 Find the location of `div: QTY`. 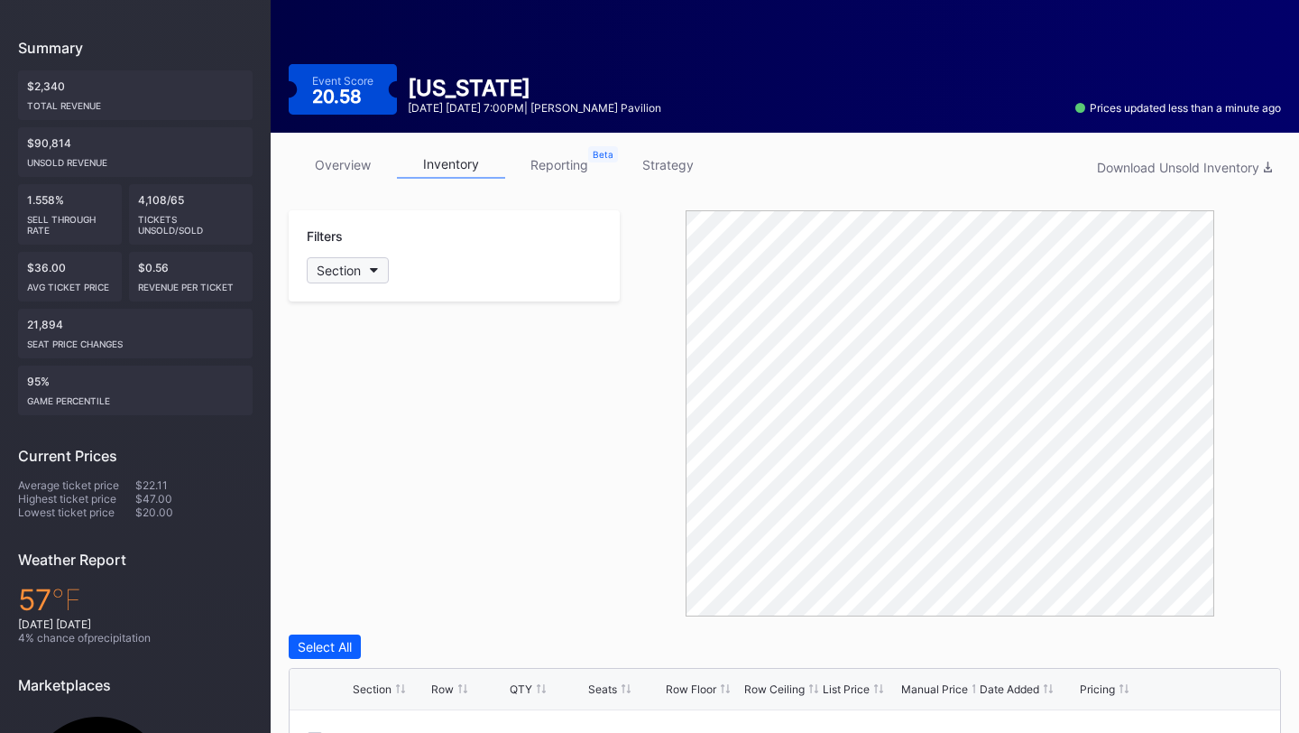

div: QTY is located at coordinates (521, 688).